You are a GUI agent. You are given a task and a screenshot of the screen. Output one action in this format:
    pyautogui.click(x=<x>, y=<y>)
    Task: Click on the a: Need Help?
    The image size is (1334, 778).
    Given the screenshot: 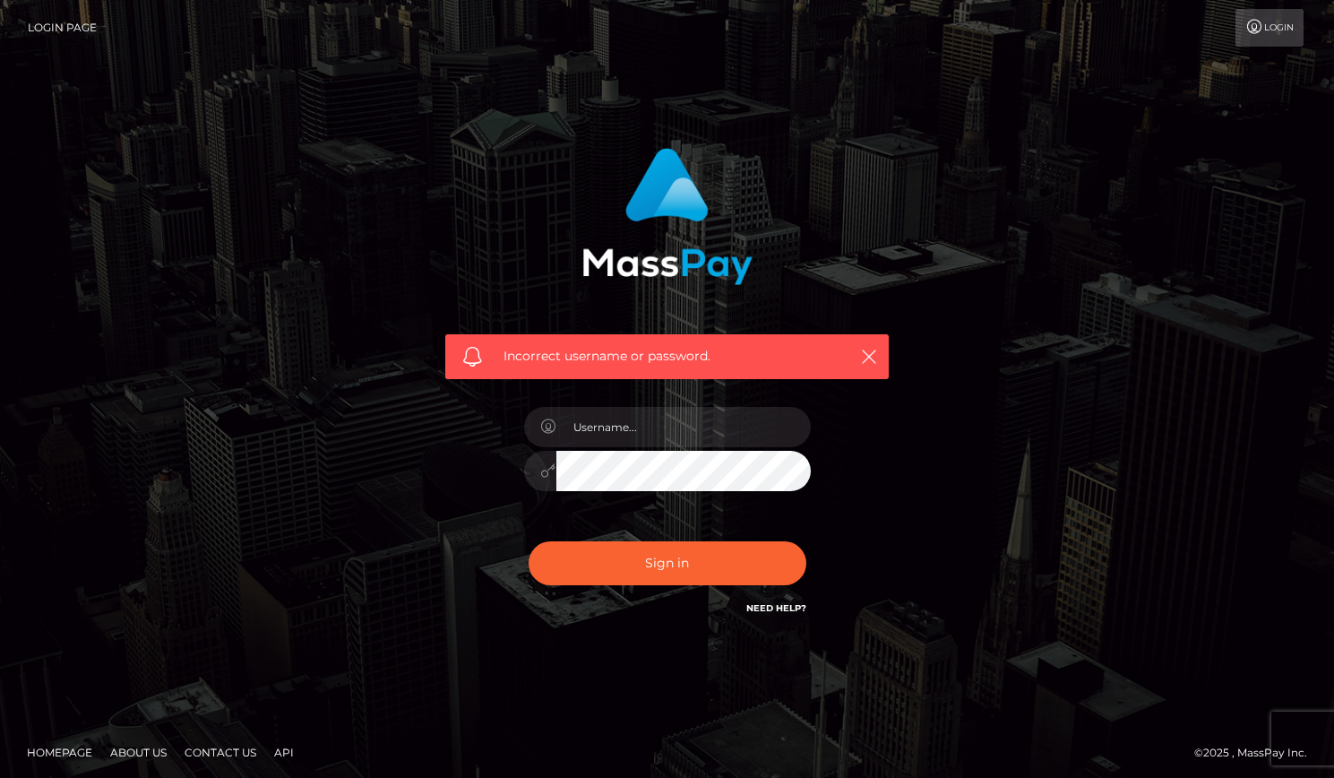 What is the action you would take?
    pyautogui.click(x=776, y=608)
    